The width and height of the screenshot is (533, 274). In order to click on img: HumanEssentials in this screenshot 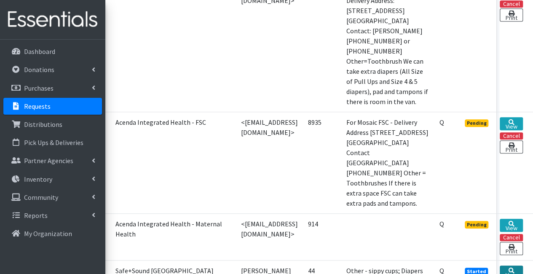, I will do `click(53, 19)`.